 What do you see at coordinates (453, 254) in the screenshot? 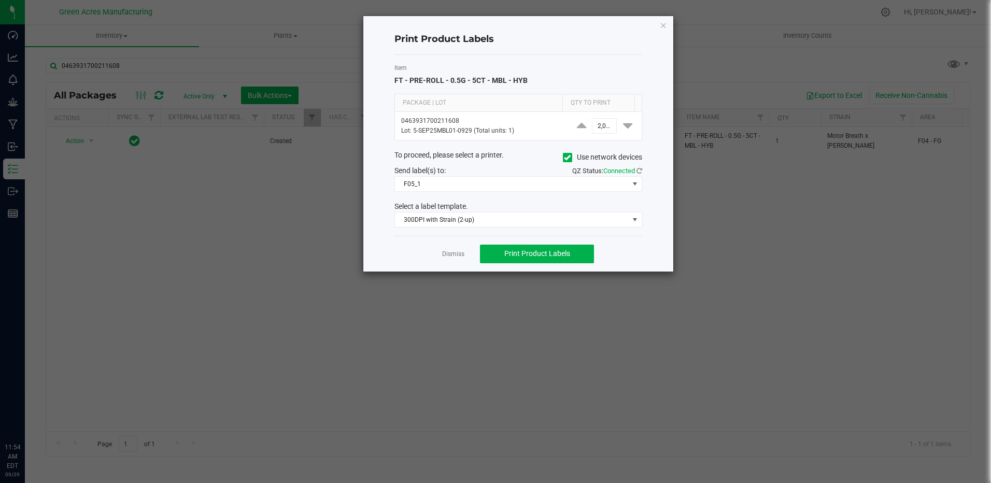
I see `a: Dismiss` at bounding box center [453, 254].